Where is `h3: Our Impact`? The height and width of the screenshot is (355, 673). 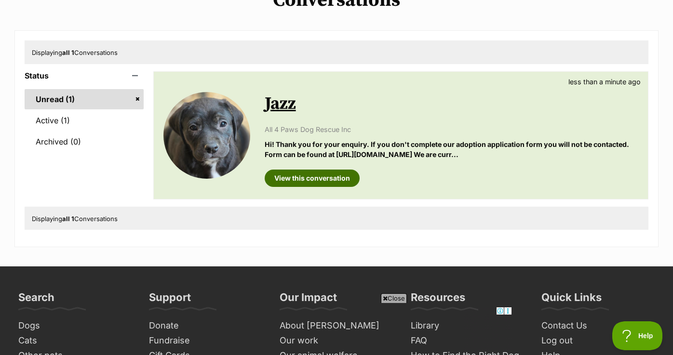
h3: Our Impact is located at coordinates (308, 300).